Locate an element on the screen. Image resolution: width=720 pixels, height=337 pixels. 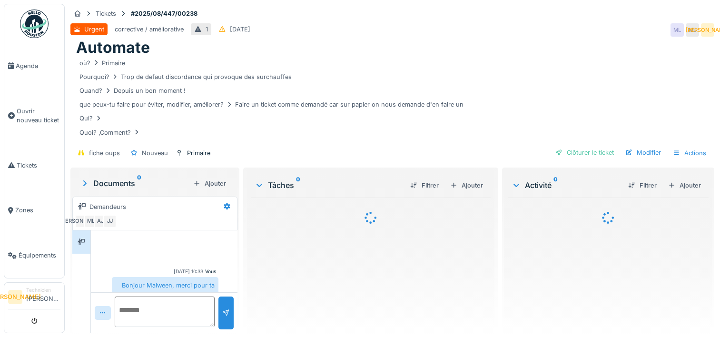
div: AJ is located at coordinates (100, 221).